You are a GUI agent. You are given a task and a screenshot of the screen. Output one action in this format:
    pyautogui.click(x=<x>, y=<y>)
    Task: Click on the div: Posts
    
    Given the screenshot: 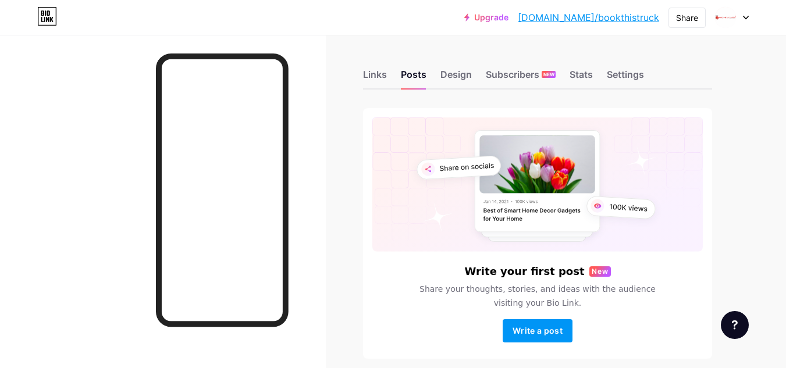 What is the action you would take?
    pyautogui.click(x=414, y=78)
    